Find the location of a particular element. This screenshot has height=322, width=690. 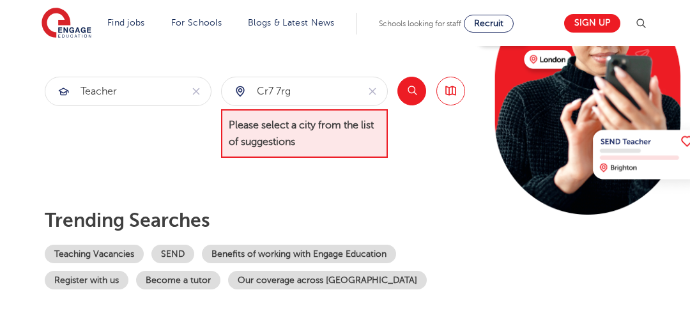

a: Recruit is located at coordinates (489, 24).